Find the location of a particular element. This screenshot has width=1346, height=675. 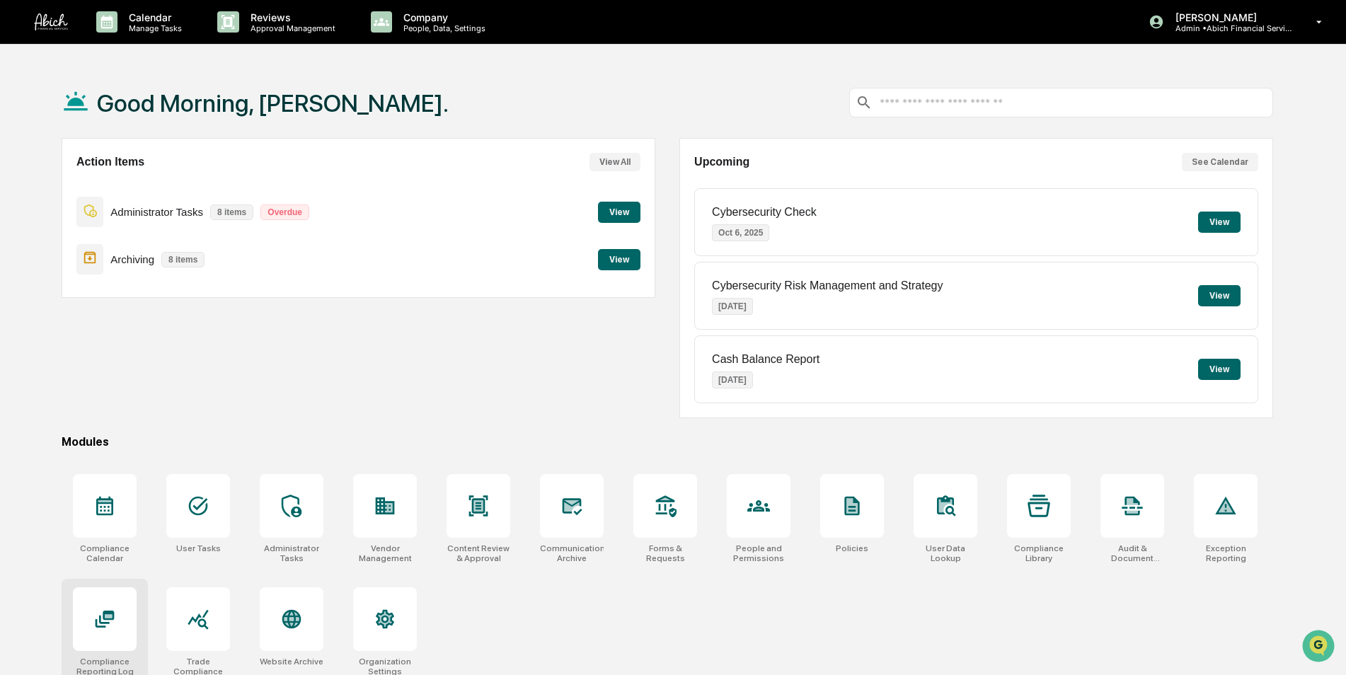

div: Policies is located at coordinates (852, 549).